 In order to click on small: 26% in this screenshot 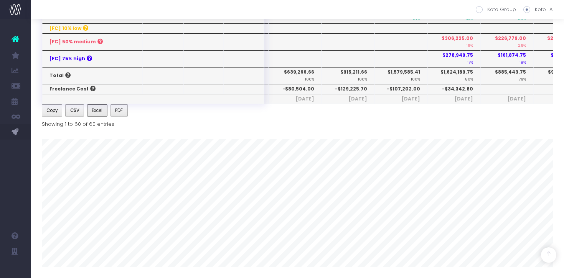, I will do `click(522, 45)`.